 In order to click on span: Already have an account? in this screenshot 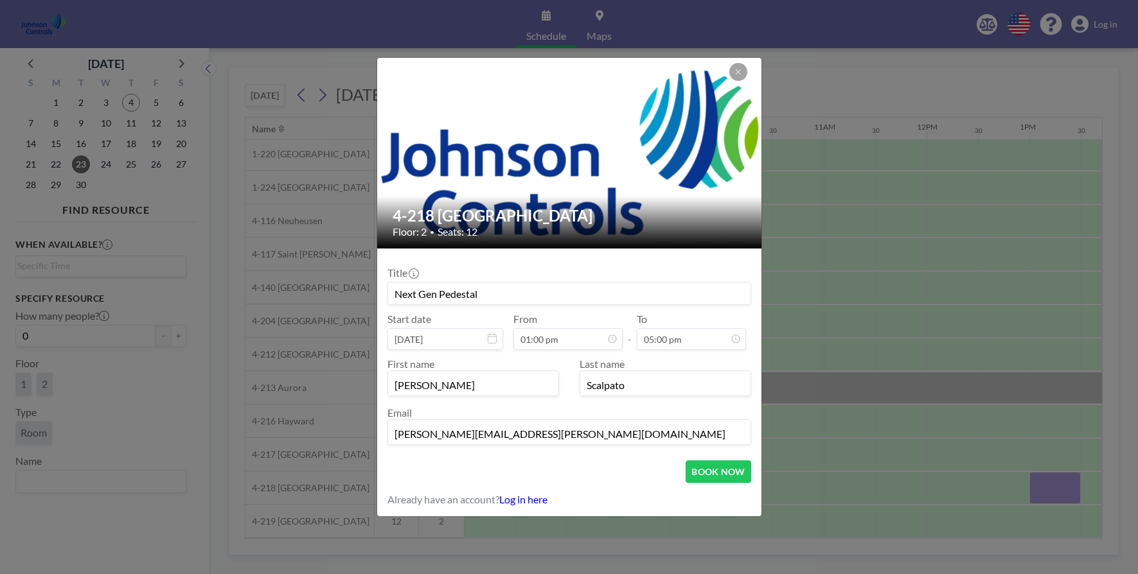, I will do `click(443, 500)`.